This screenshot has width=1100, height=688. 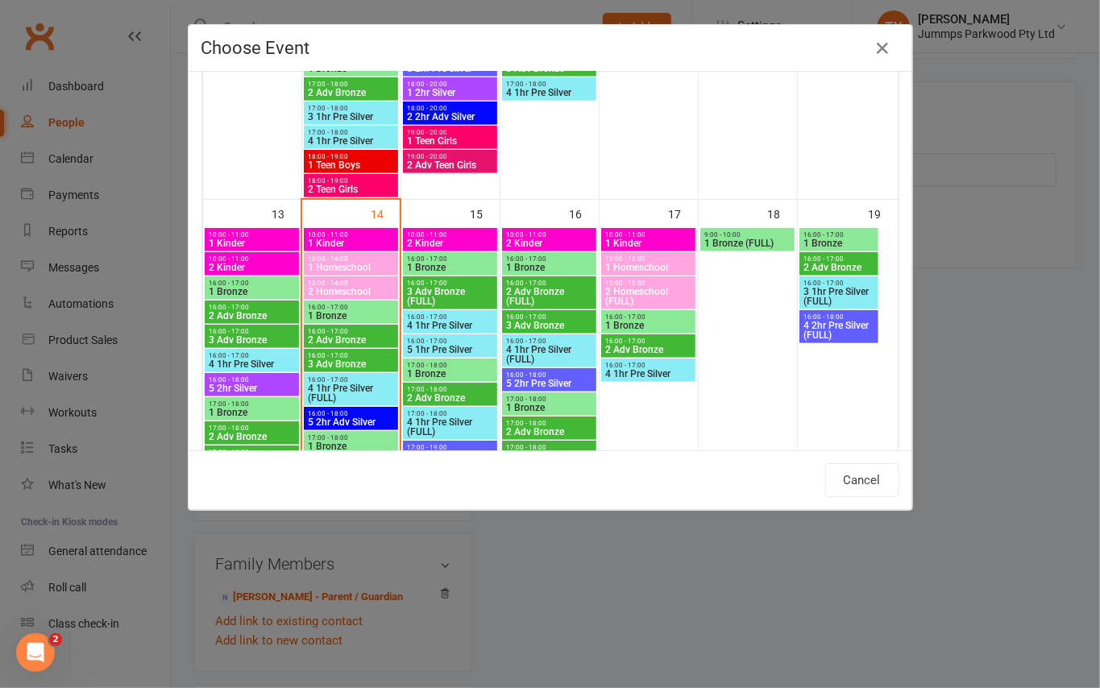 I want to click on button: Cancel, so click(x=862, y=480).